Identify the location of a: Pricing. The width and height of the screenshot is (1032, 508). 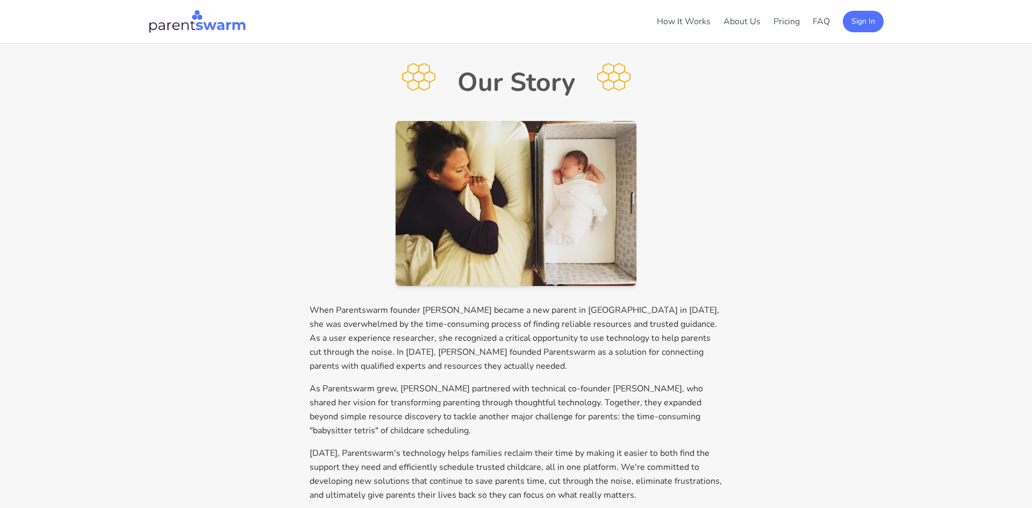
(786, 21).